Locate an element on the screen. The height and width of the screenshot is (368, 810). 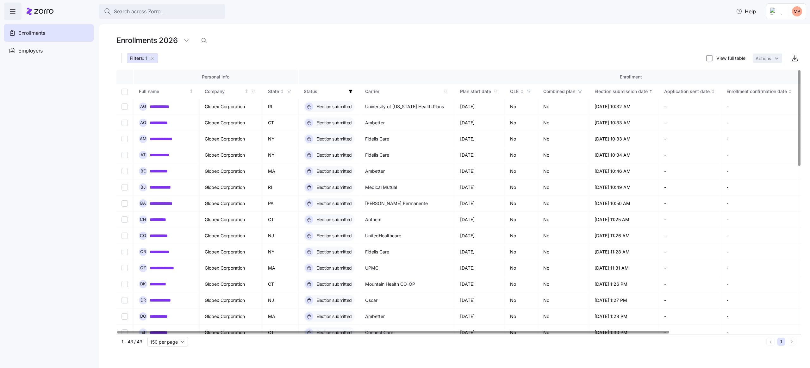
span: Medical Mutual is located at coordinates (381, 187).